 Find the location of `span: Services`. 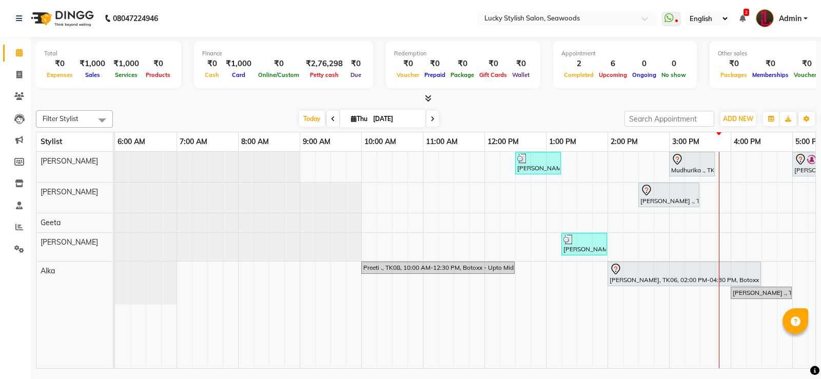

span: Services is located at coordinates (126, 75).